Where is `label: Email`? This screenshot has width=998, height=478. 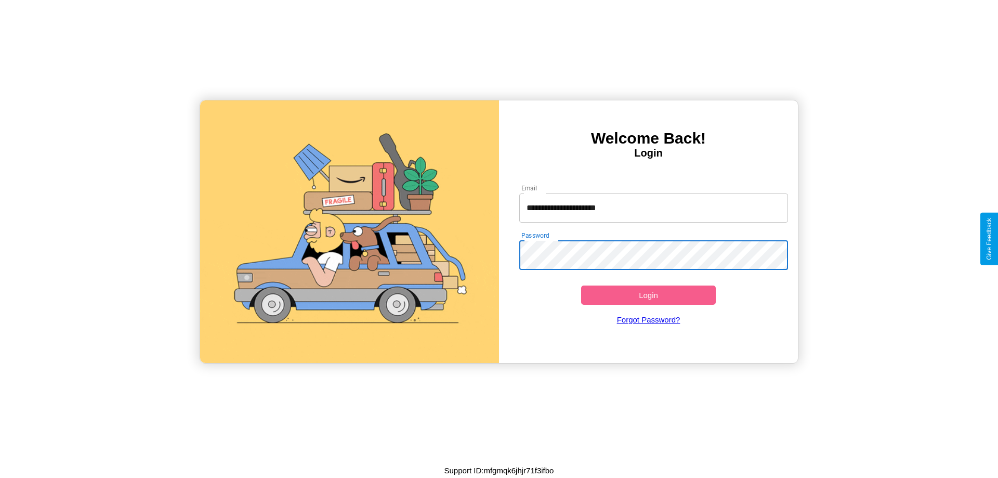
label: Email is located at coordinates (529, 188).